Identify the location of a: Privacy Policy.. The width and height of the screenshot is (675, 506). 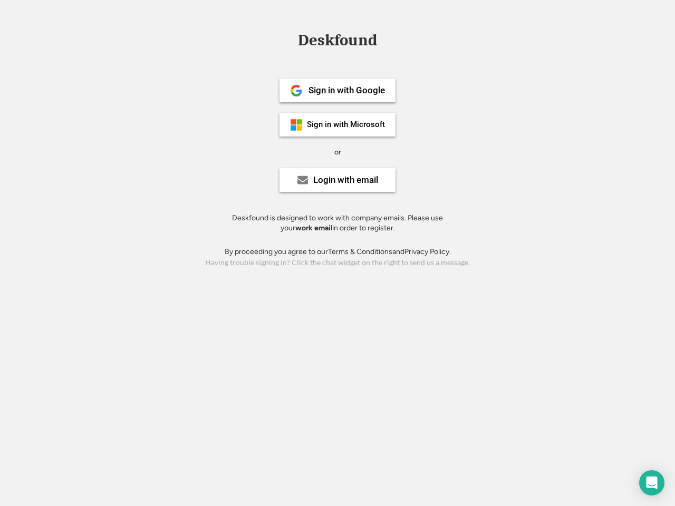
(427, 251).